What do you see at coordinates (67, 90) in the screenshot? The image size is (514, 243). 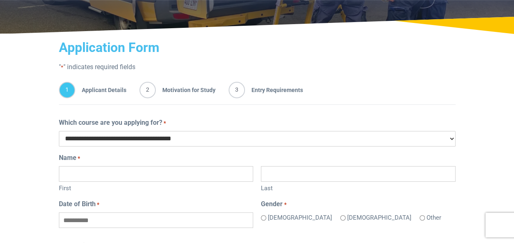 I see `span: 1` at bounding box center [67, 90].